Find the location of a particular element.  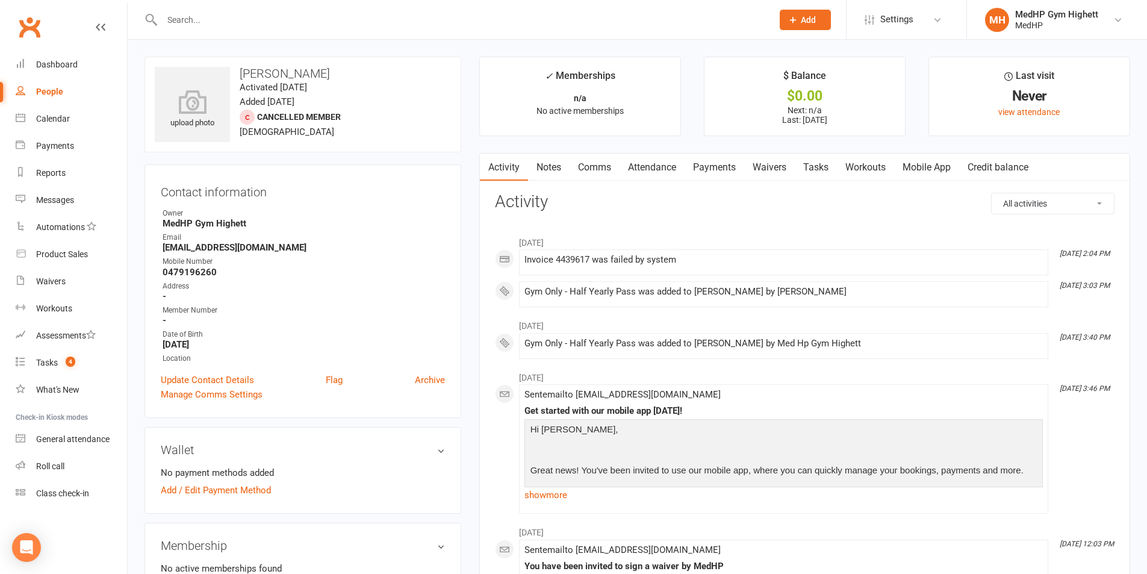

span: Cancelled member is located at coordinates (299, 117).